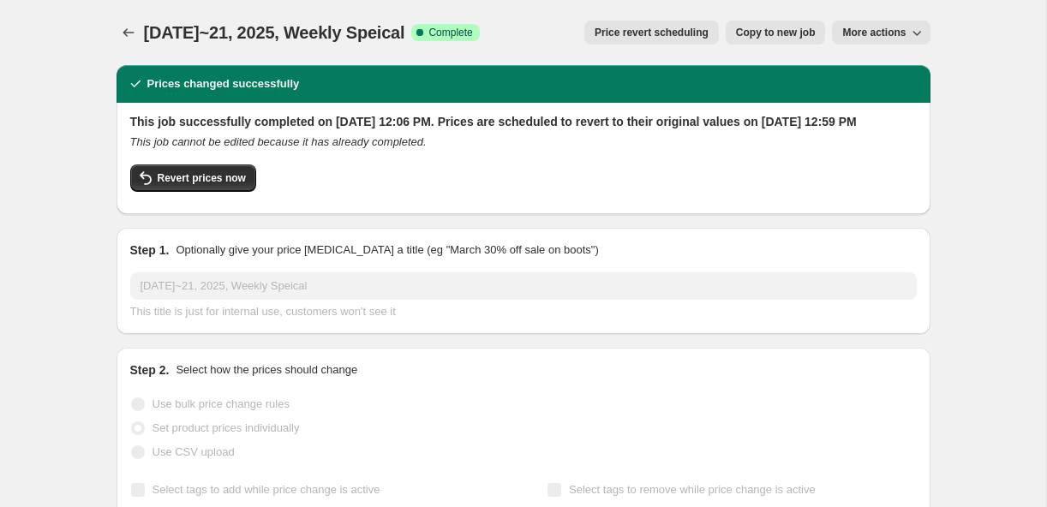 This screenshot has width=1047, height=507. Describe the element at coordinates (266, 489) in the screenshot. I see `span: Select tags to add while price change is active` at that location.